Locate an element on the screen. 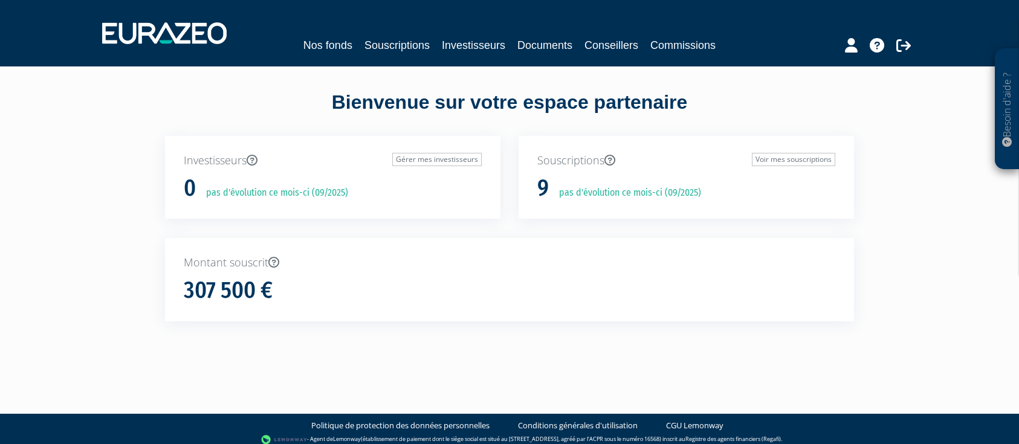 The height and width of the screenshot is (444, 1019). div: Bienvenue sur votre espace partenaire is located at coordinates (509, 112).